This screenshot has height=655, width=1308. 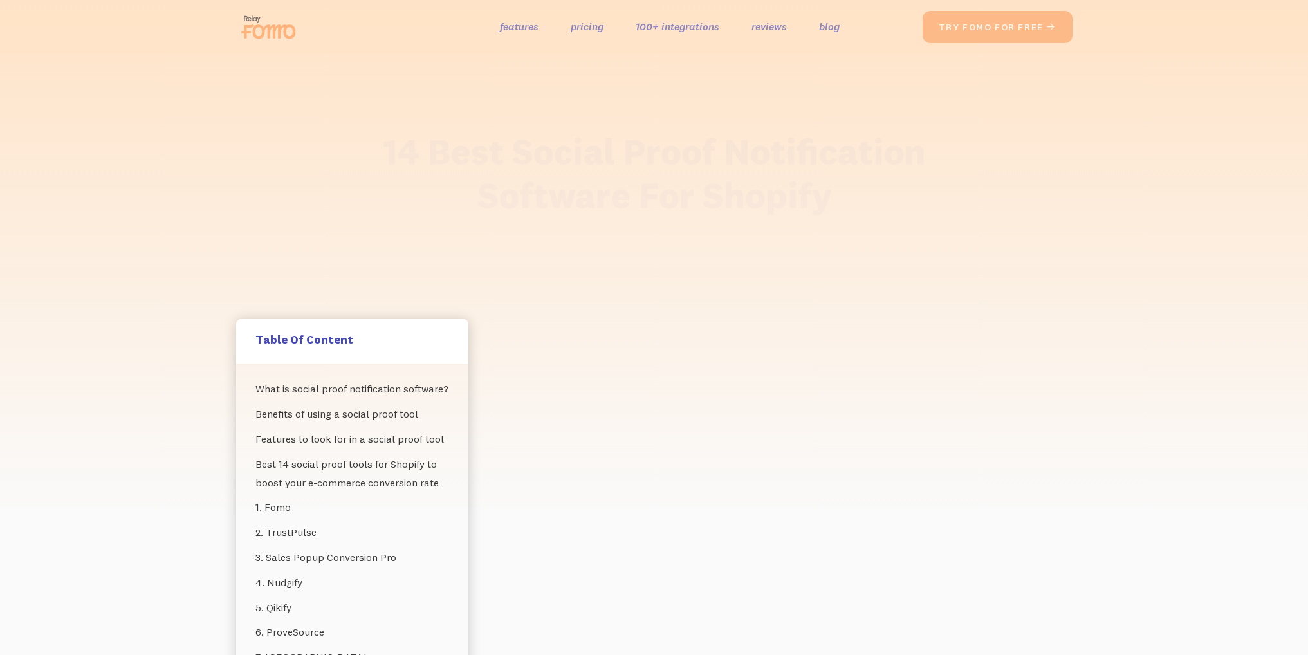 What do you see at coordinates (587, 26) in the screenshot?
I see `a: pricing` at bounding box center [587, 26].